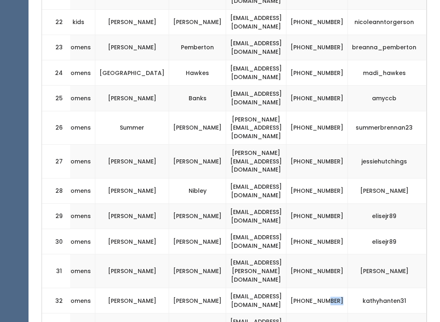 The width and height of the screenshot is (440, 322). I want to click on td: 31, so click(56, 271).